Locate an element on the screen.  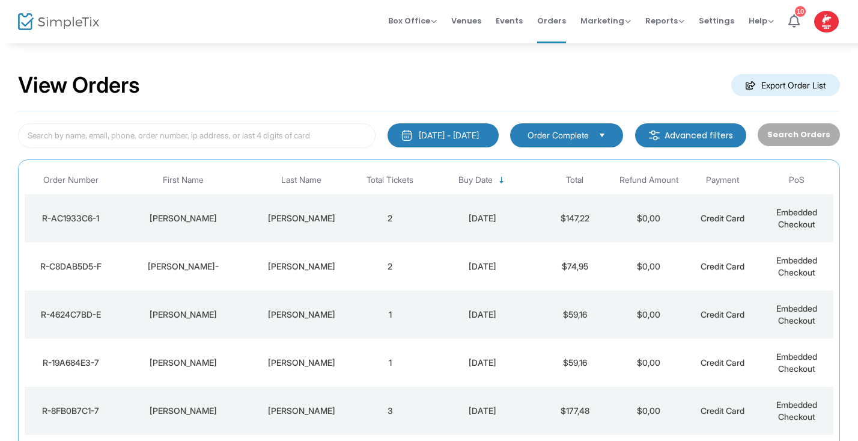
span: Order Complete is located at coordinates (558, 135).